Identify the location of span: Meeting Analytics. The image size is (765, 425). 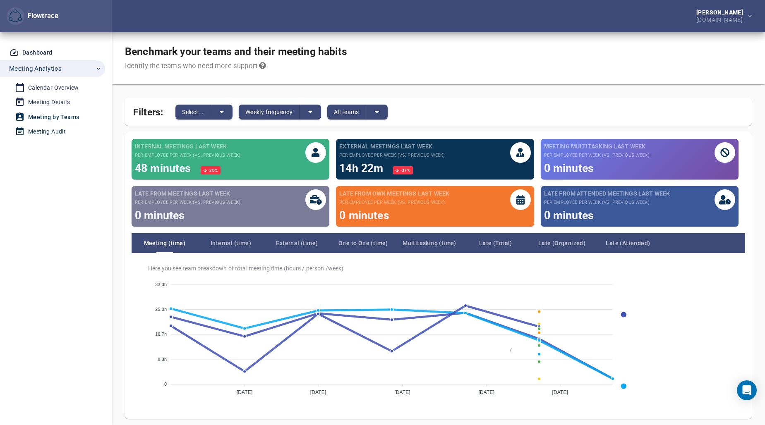
(35, 69).